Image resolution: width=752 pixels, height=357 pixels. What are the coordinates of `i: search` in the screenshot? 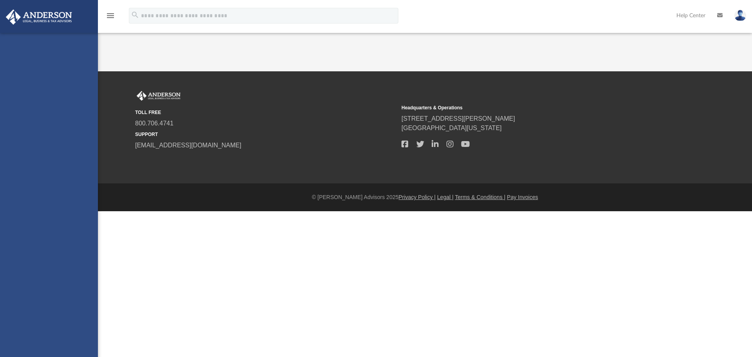 It's located at (135, 15).